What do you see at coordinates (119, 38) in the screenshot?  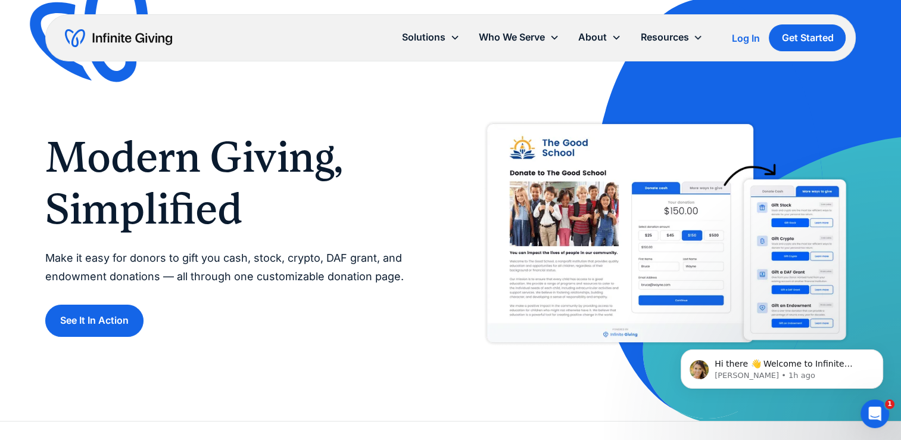 I see `a: home` at bounding box center [119, 38].